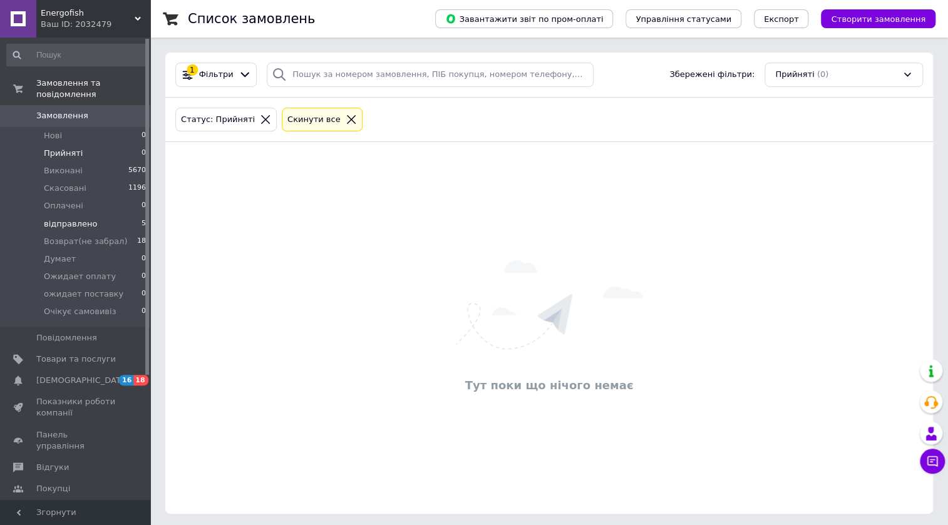  I want to click on span: Управління статусами, so click(683, 19).